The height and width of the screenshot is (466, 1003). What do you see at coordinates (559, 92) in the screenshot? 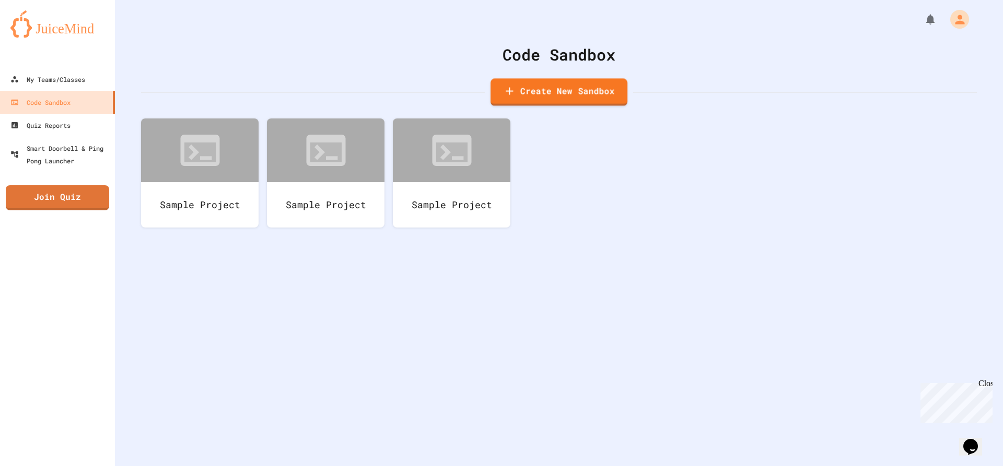
I see `a: Create New Sandbox` at bounding box center [559, 92].